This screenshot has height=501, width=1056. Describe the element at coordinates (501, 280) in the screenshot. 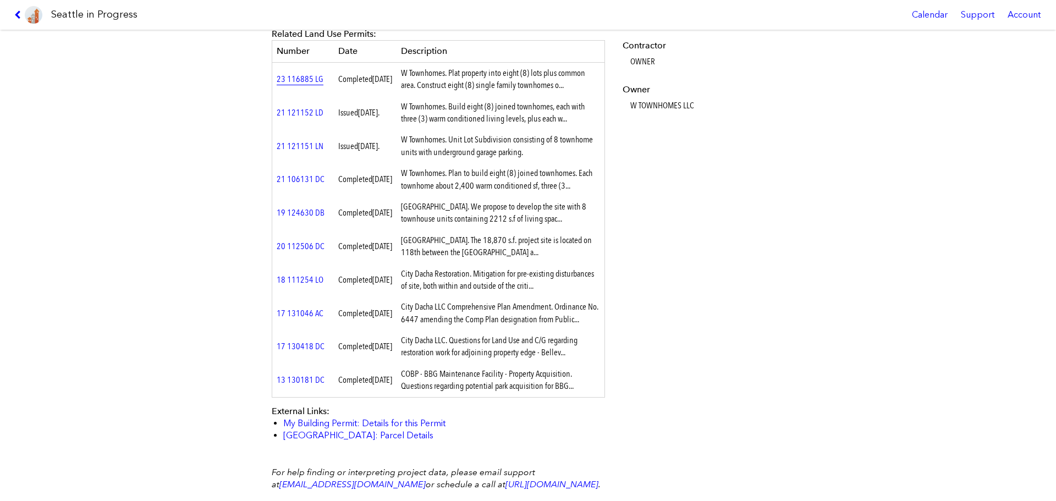

I see `td: City Dacha Restoration. Mitigation for pre-existing disturbances of site, both within and outside...` at that location.